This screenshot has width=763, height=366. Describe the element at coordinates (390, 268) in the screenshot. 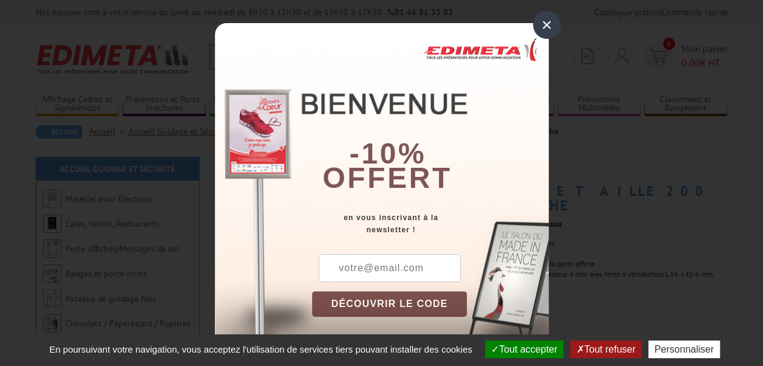

I see `input: votre@email.com` at that location.